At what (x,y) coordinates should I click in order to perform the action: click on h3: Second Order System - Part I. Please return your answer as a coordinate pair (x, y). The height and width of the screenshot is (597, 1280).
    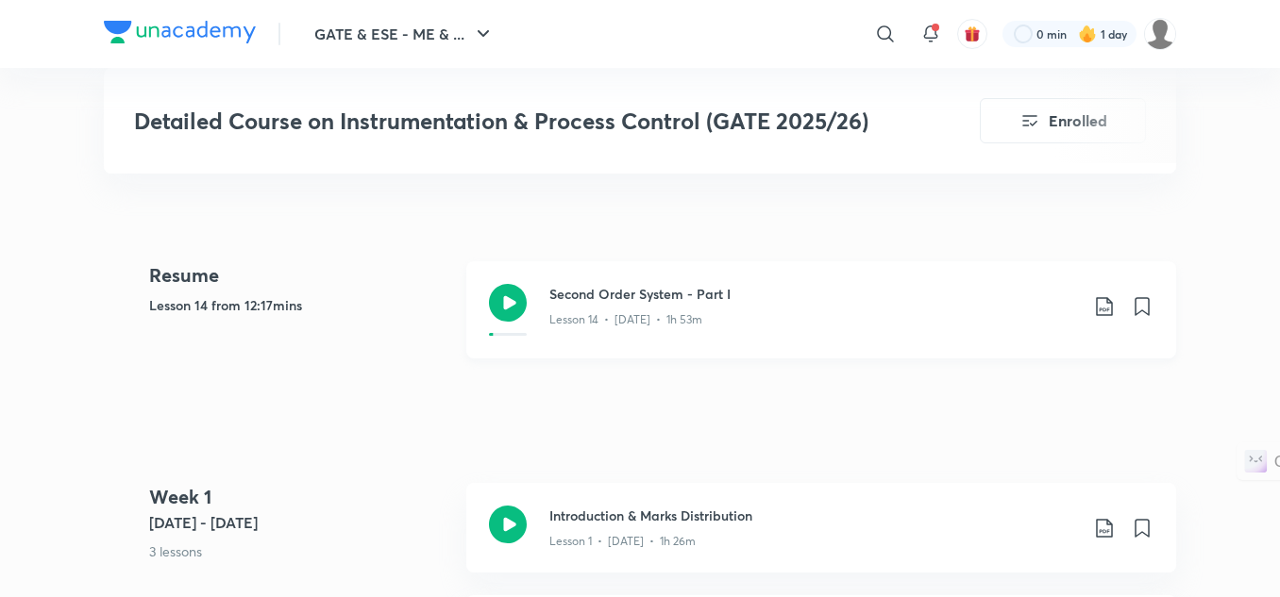
    Looking at the image, I should click on (813, 293).